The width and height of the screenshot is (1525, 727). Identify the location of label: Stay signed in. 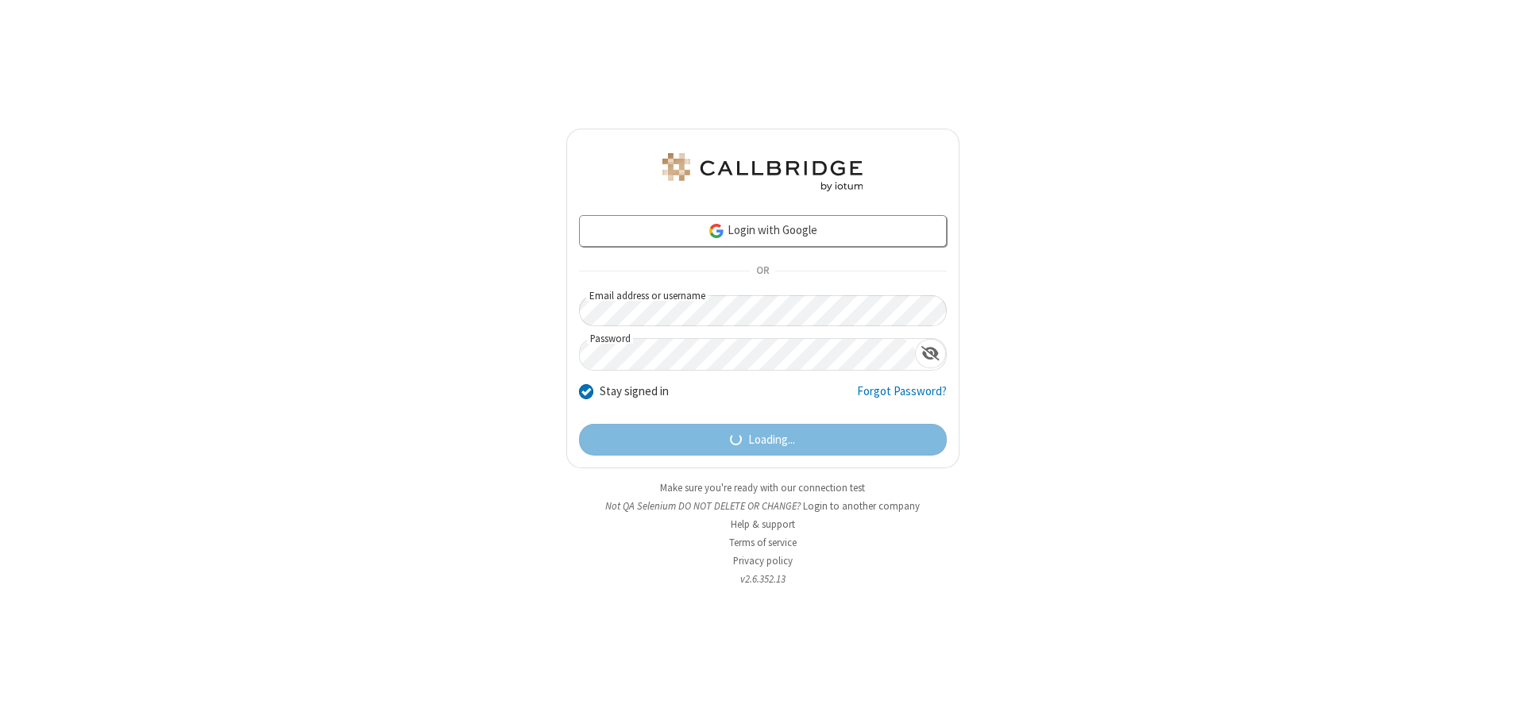
(634, 391).